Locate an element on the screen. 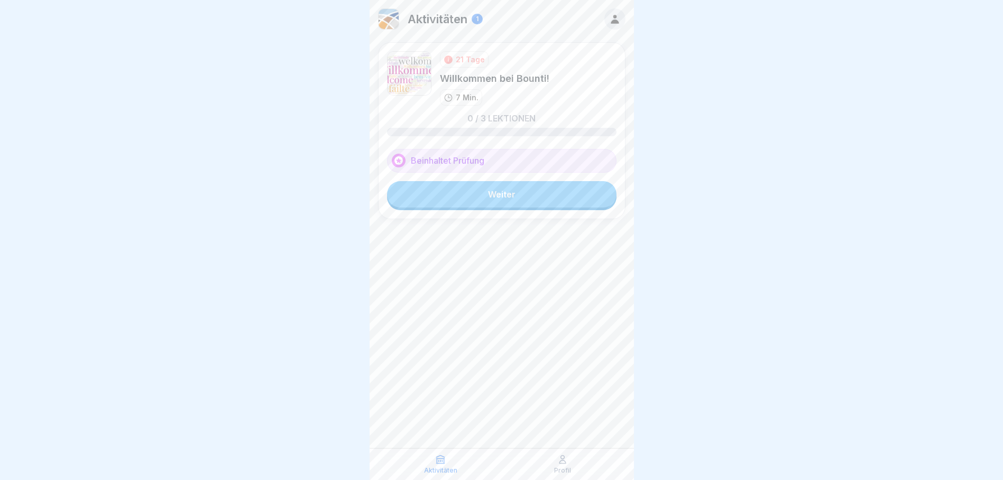  p: 0 / 3 Lektionen is located at coordinates (501, 118).